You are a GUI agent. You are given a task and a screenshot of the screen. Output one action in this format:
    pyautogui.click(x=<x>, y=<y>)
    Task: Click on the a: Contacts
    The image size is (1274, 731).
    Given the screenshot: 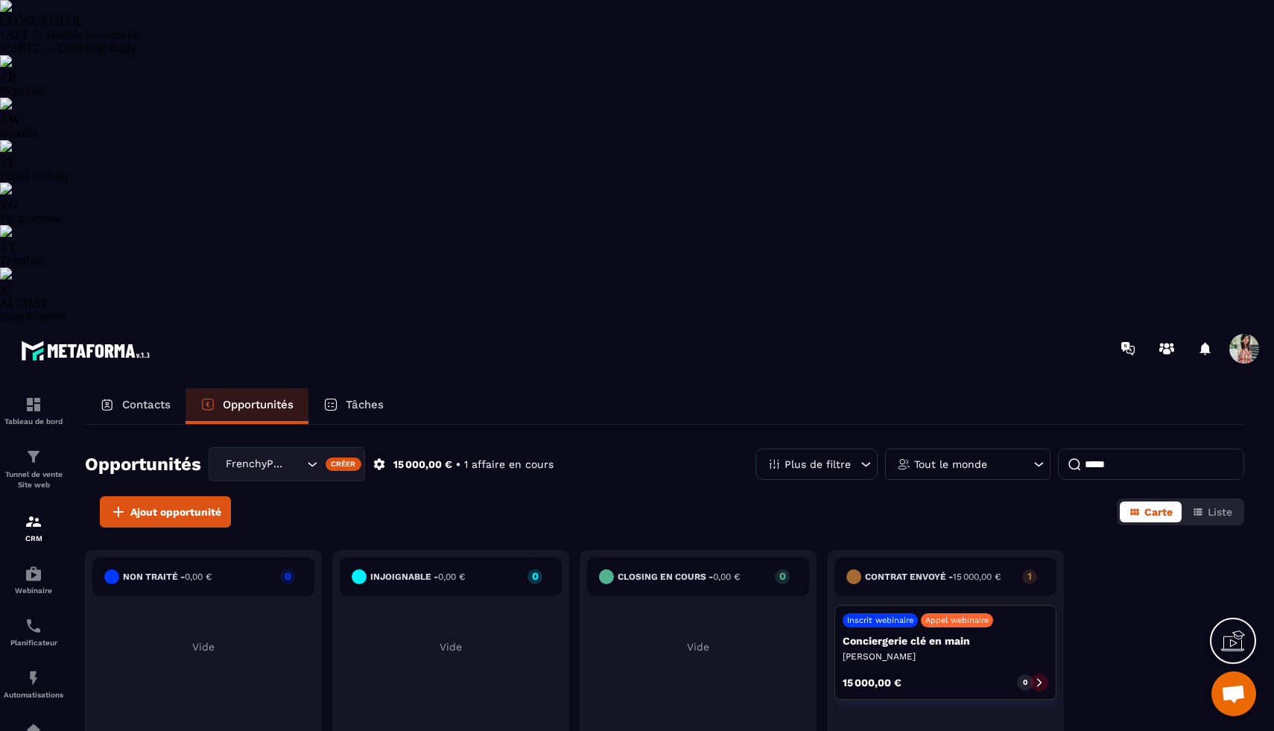 What is the action you would take?
    pyautogui.click(x=135, y=406)
    